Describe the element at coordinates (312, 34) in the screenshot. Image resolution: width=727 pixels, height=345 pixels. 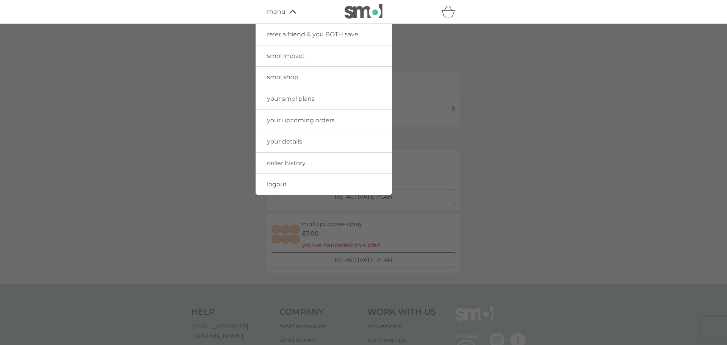
I see `span: refer a friend & you BOTH save` at that location.